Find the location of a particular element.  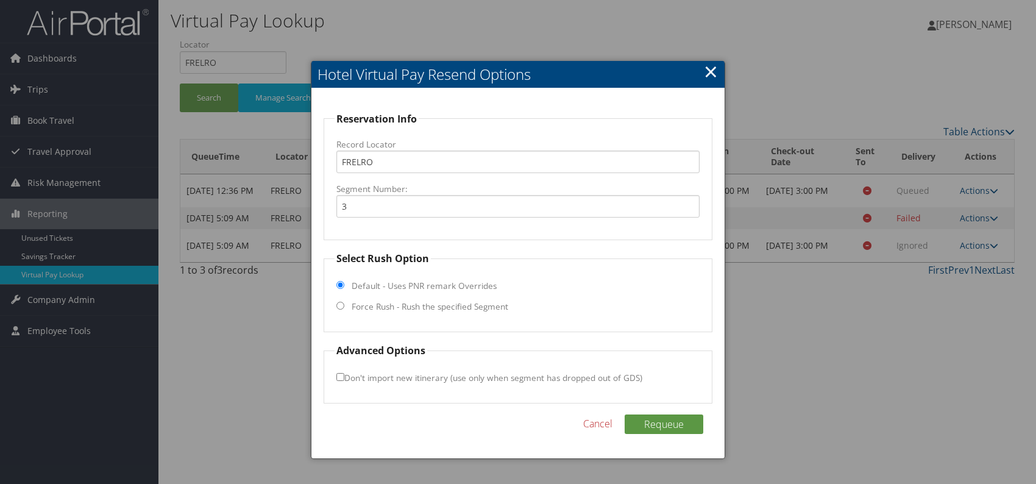

legend: Reservation Info is located at coordinates (377, 119).